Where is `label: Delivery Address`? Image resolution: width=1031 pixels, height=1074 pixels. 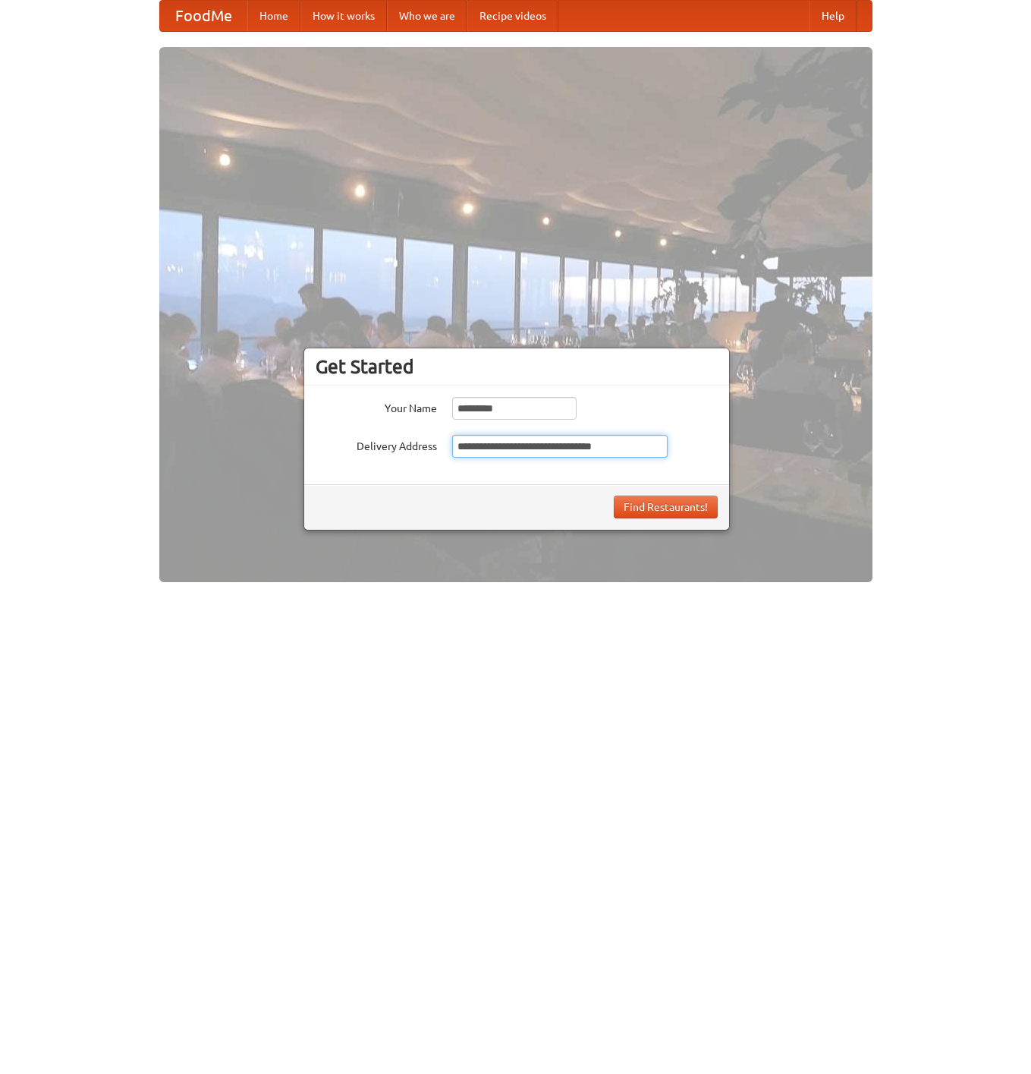
label: Delivery Address is located at coordinates (376, 444).